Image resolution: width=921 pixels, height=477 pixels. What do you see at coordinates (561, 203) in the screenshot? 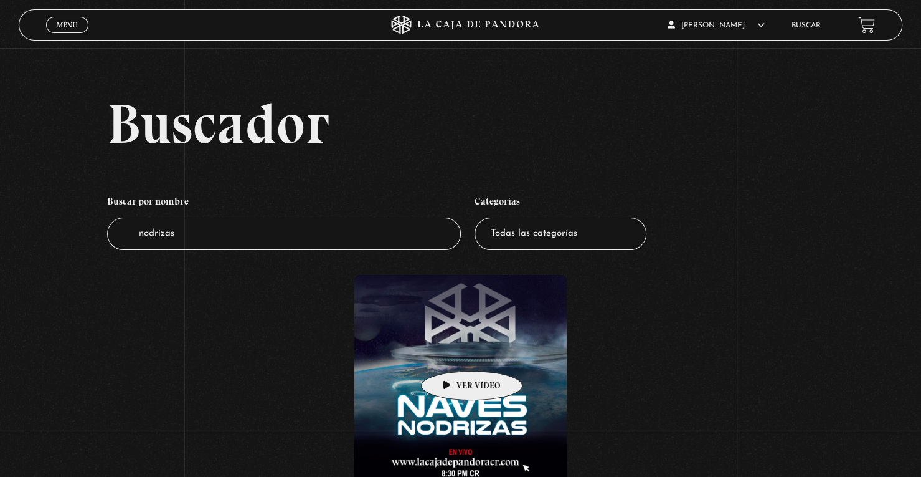
I see `h4: Categorías` at bounding box center [561, 203].